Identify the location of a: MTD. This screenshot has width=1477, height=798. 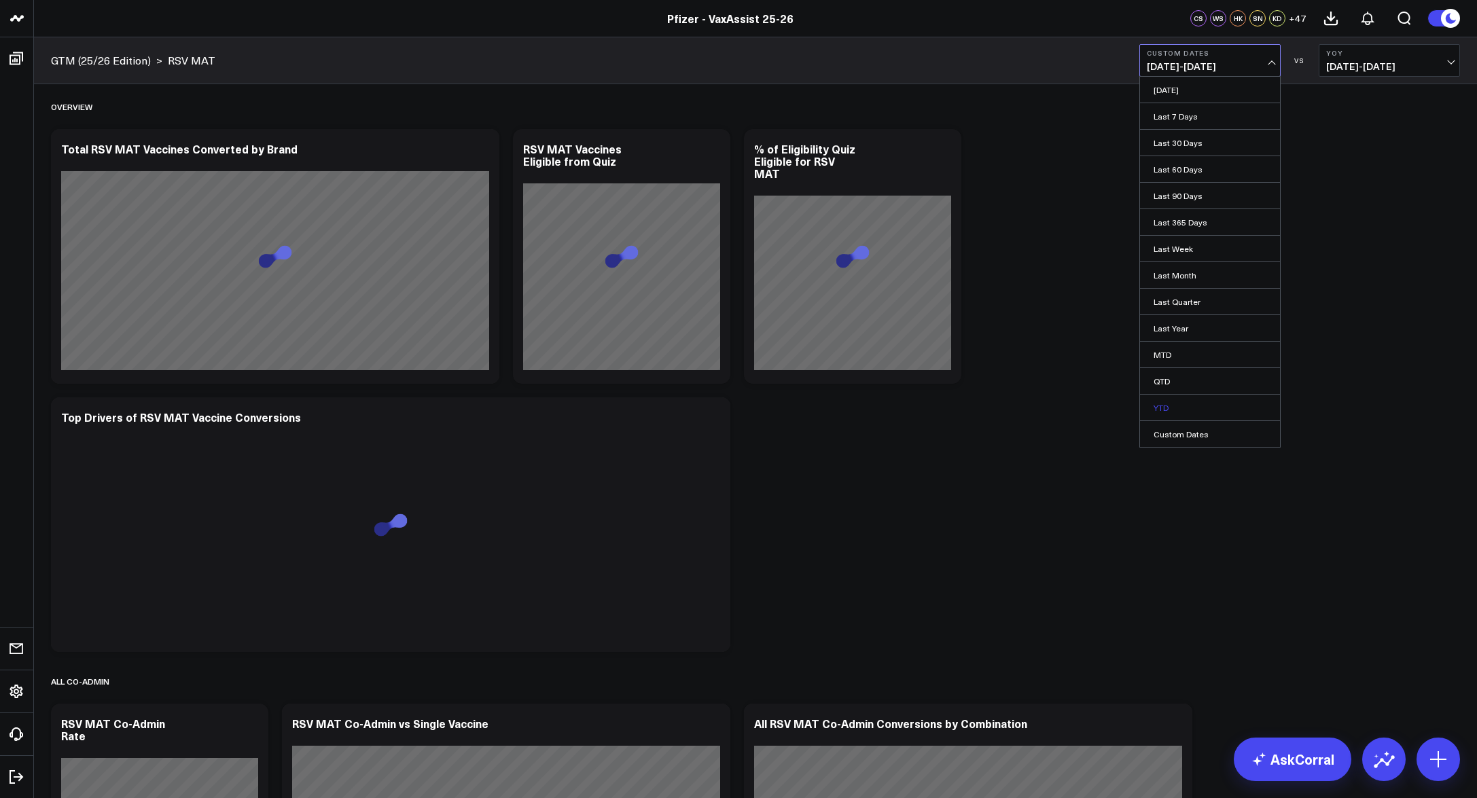
(1210, 355).